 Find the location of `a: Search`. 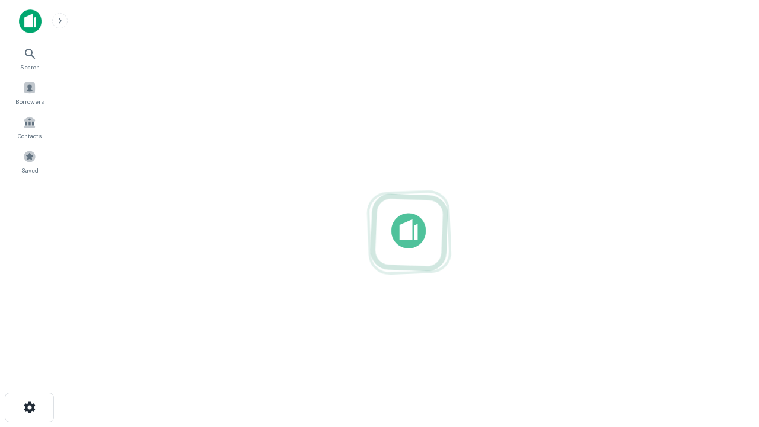

a: Search is located at coordinates (30, 58).